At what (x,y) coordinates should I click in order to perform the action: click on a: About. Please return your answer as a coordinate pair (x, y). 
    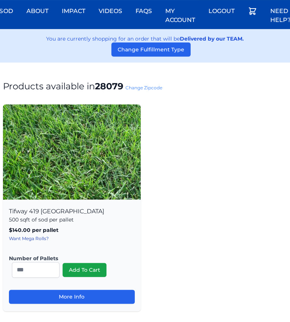
    Looking at the image, I should click on (37, 11).